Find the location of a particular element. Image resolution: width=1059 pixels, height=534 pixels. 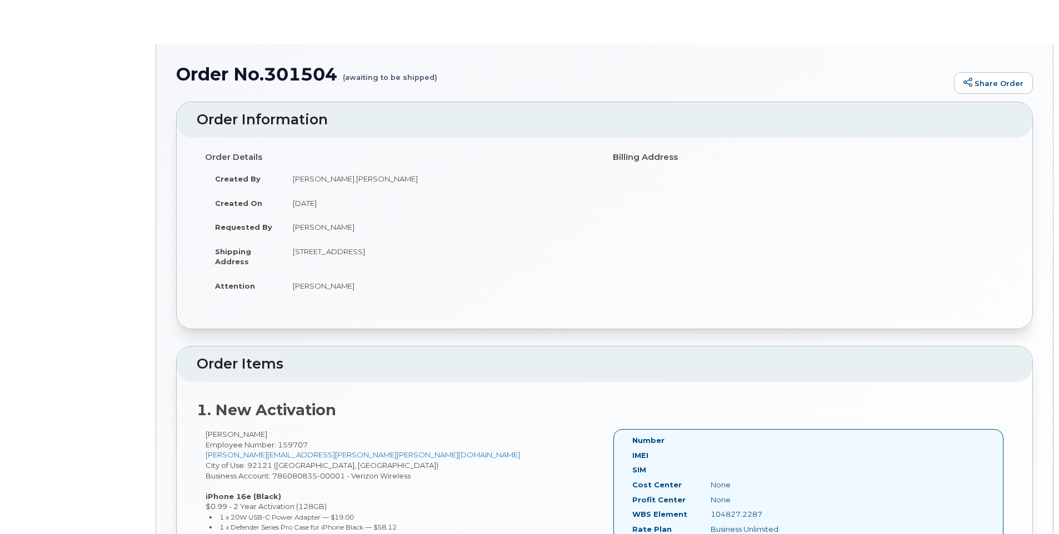

span: Employee Number: 159707 is located at coordinates (257, 445).